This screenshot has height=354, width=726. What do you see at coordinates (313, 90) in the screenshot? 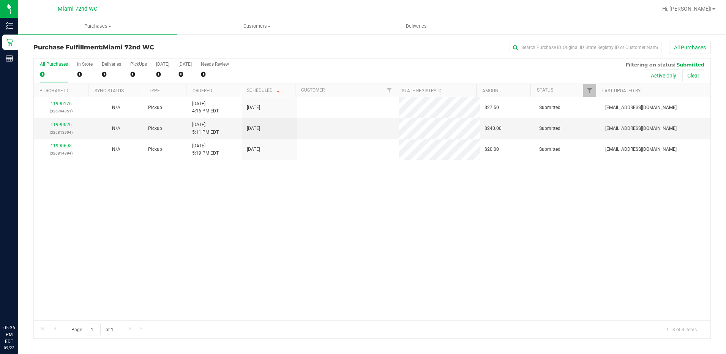
I see `a: Customer` at bounding box center [313, 90].